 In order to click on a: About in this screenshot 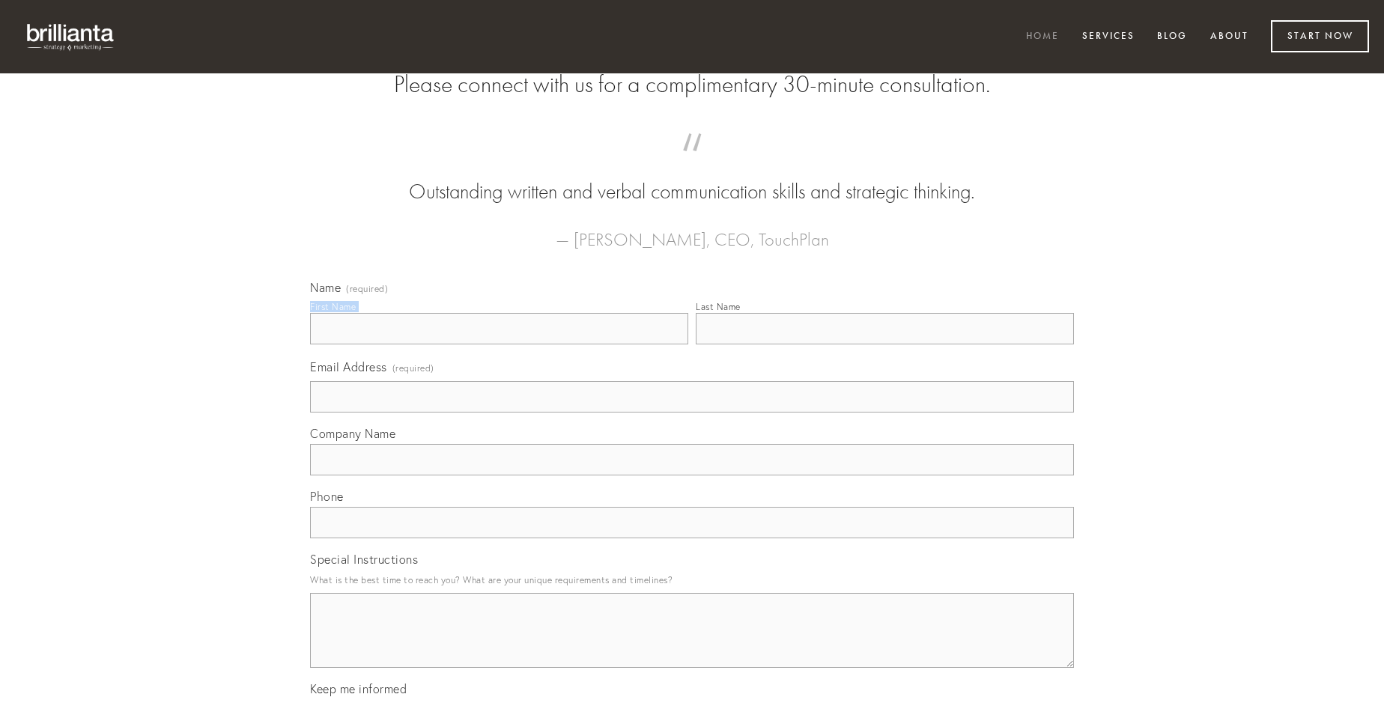, I will do `click(1229, 37)`.